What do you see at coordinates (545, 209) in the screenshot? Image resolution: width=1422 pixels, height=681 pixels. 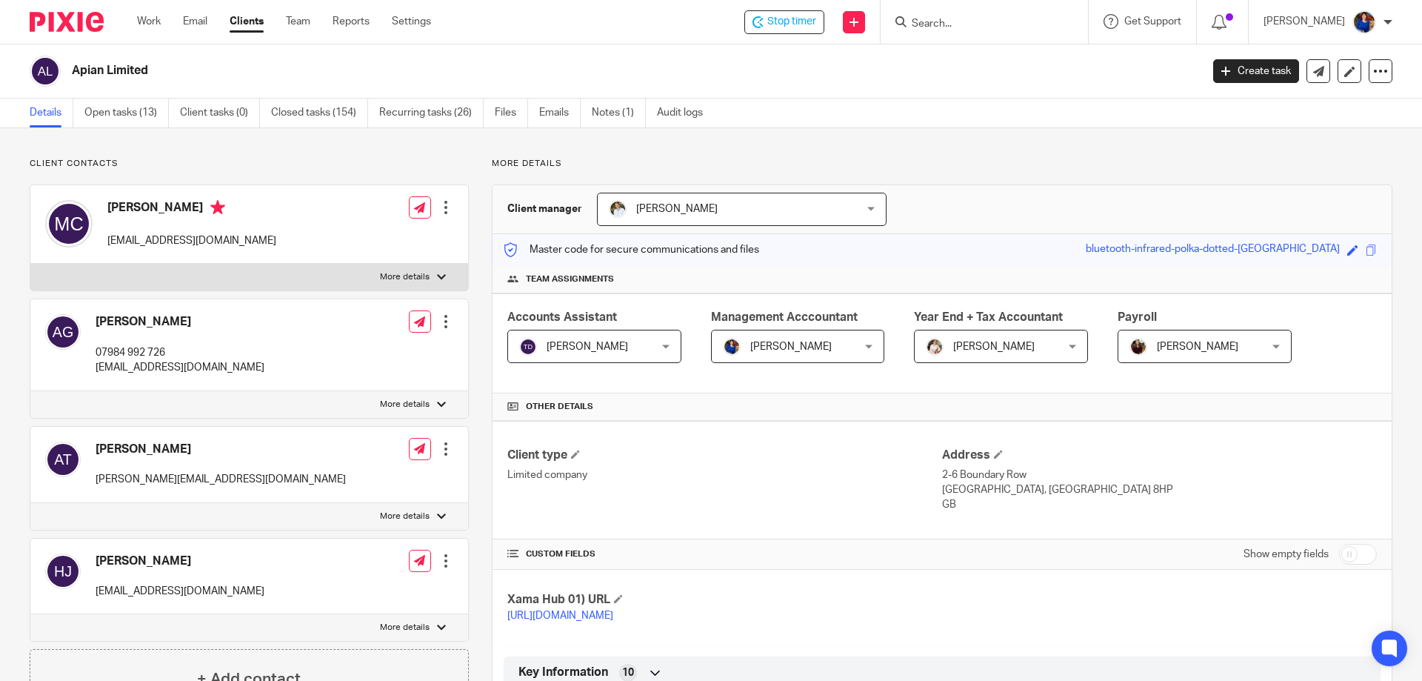 I see `h3: Client manager` at bounding box center [545, 209].